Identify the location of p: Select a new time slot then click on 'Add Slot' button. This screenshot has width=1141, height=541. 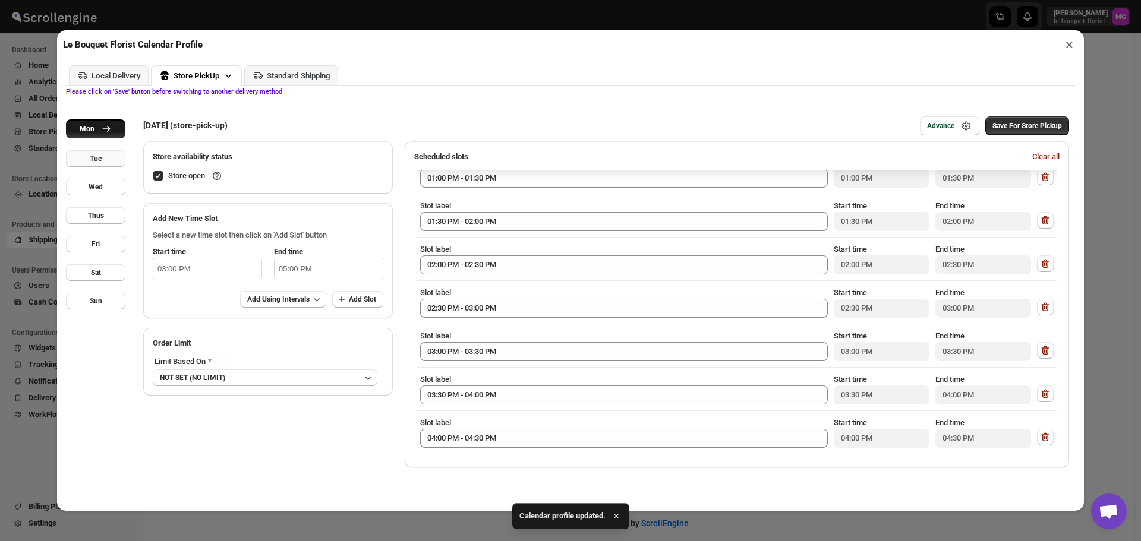
(268, 235).